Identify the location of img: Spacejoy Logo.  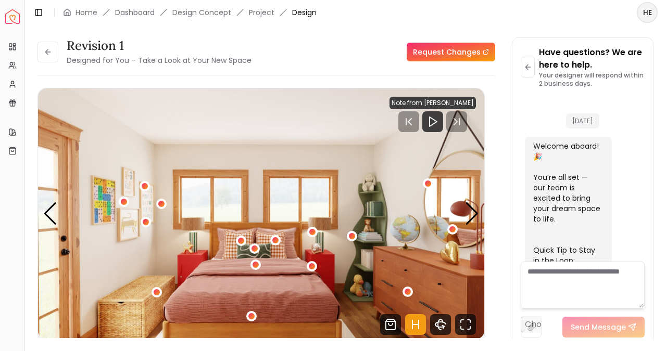
(12, 17).